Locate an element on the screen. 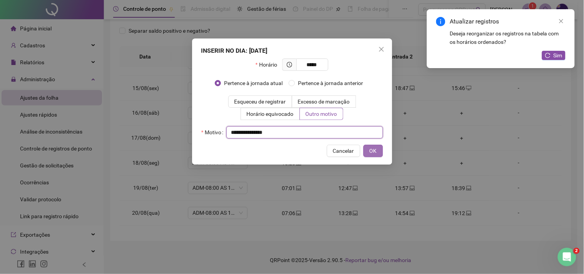 The width and height of the screenshot is (584, 274). a: Close is located at coordinates (561, 21).